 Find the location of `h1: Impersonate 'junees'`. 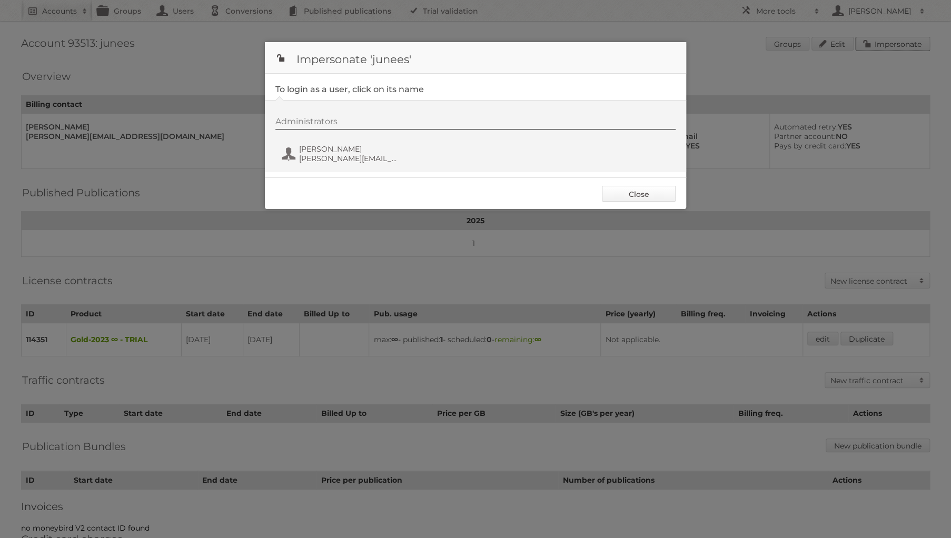

h1: Impersonate 'junees' is located at coordinates (476, 58).